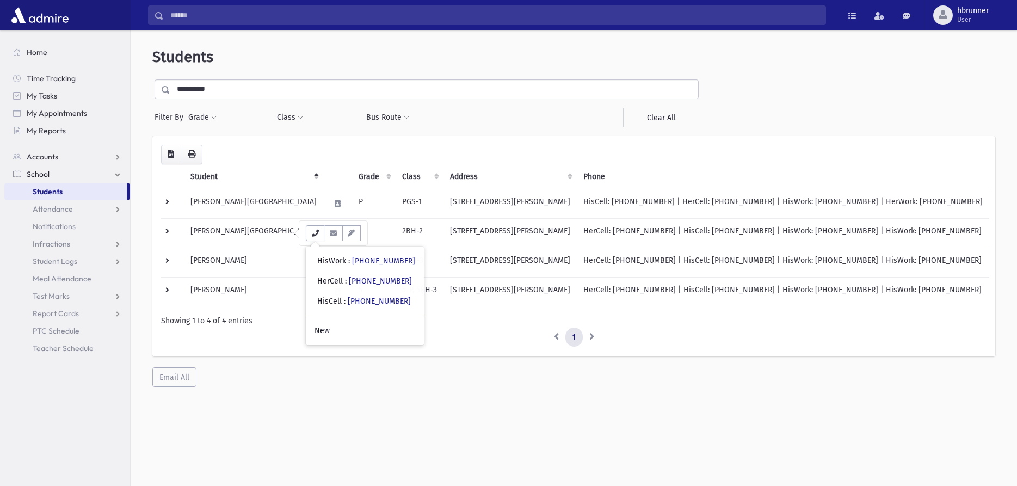 The image size is (1017, 486). Describe the element at coordinates (54, 226) in the screenshot. I see `span: Notifications` at that location.